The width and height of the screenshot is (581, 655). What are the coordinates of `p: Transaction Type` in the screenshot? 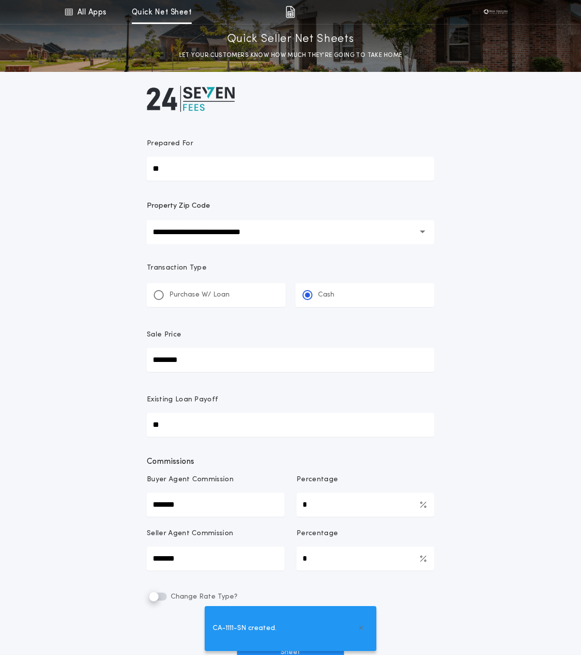 It's located at (291, 268).